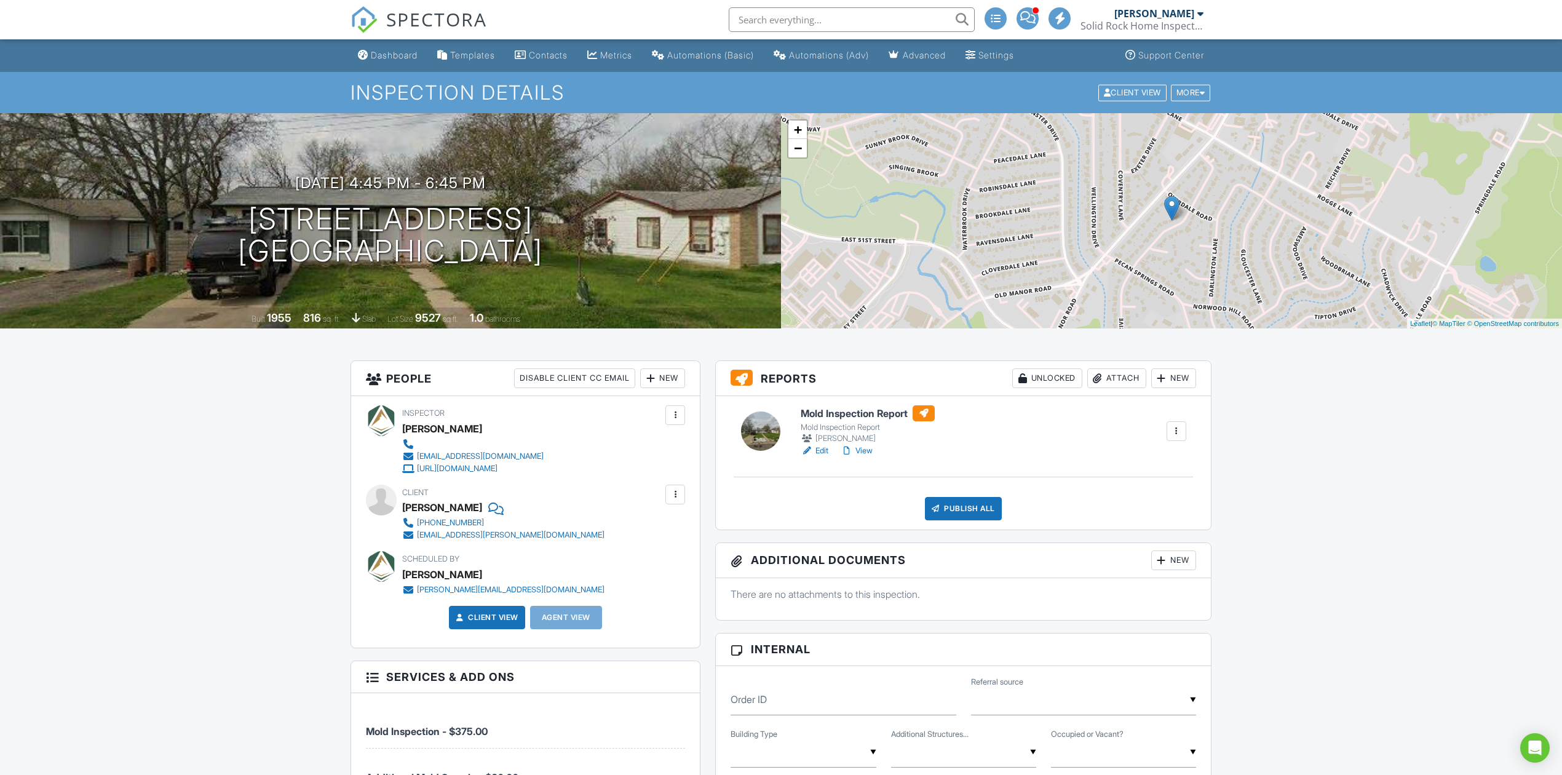 This screenshot has height=775, width=1562. What do you see at coordinates (868, 427) in the screenshot?
I see `div: Mold Inspection Report` at bounding box center [868, 427].